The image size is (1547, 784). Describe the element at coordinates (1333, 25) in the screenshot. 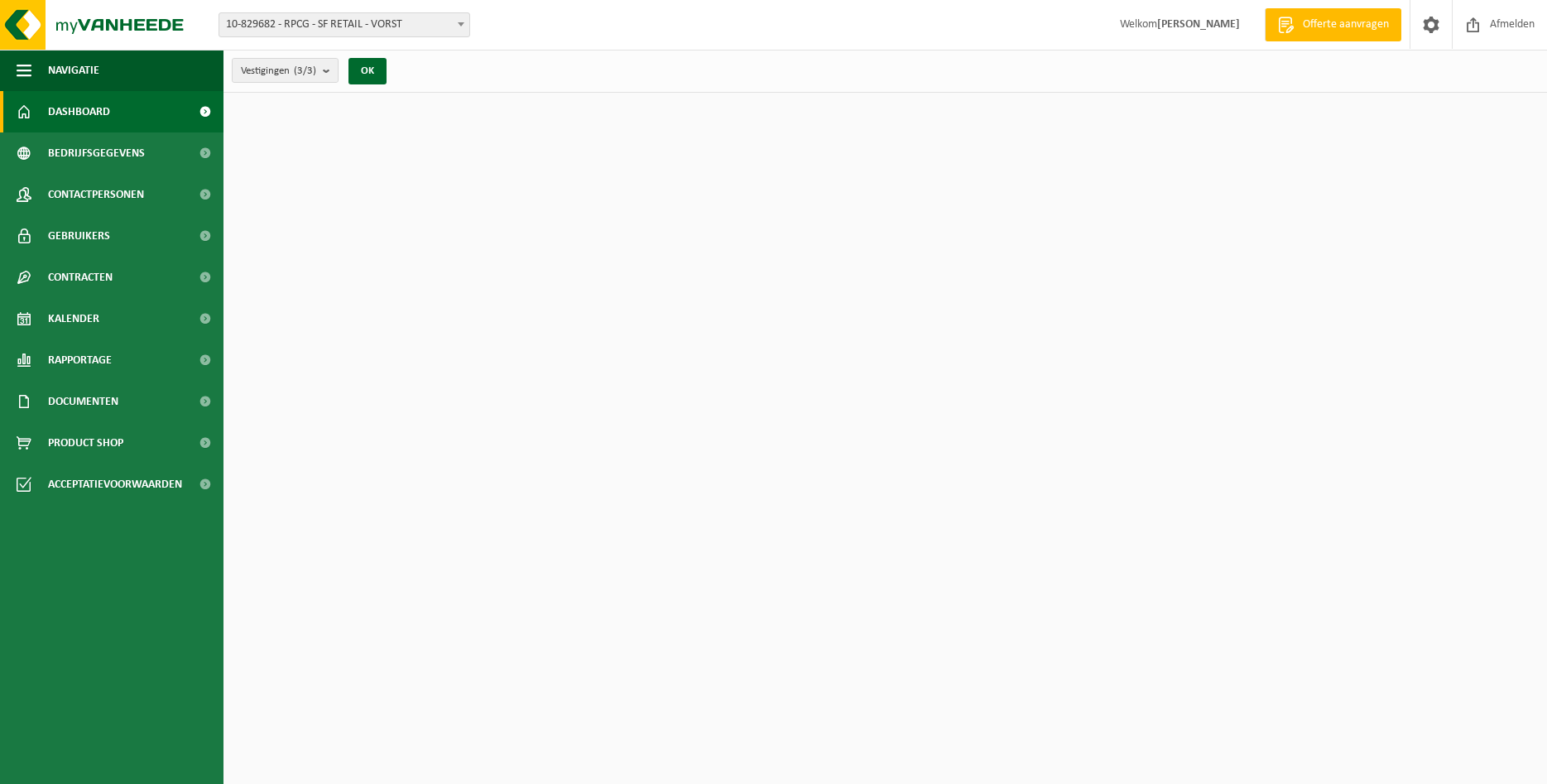

I see `a: Offerte aanvragen` at that location.